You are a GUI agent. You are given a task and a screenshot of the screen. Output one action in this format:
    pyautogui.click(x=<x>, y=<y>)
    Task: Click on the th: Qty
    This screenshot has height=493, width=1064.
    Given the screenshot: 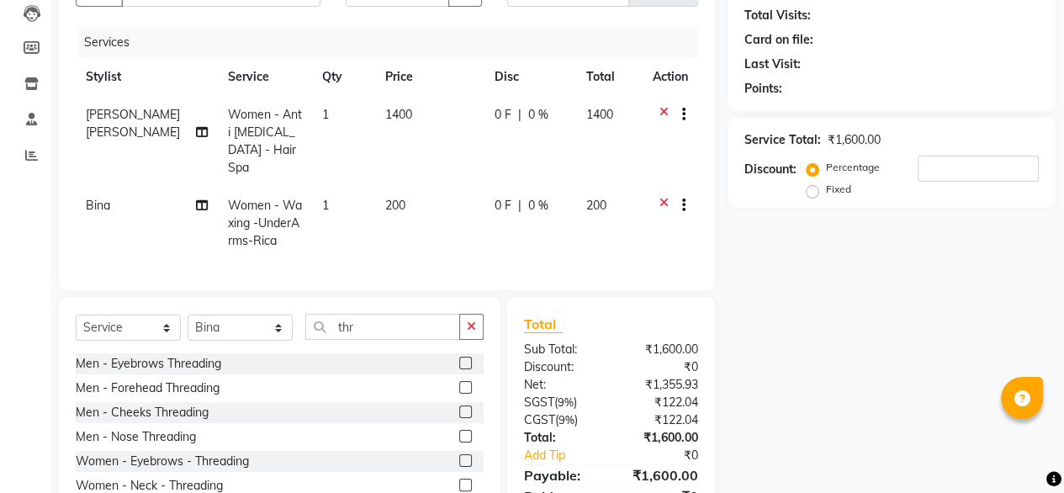 What is the action you would take?
    pyautogui.click(x=343, y=77)
    